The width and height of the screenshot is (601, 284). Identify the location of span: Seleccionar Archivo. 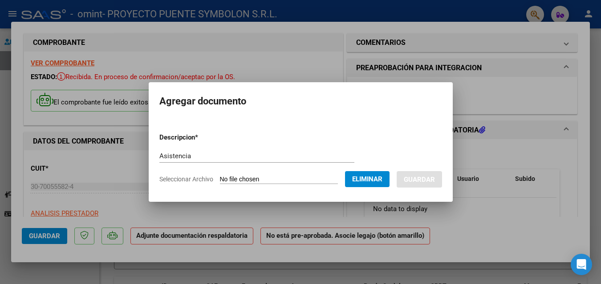
(186, 179).